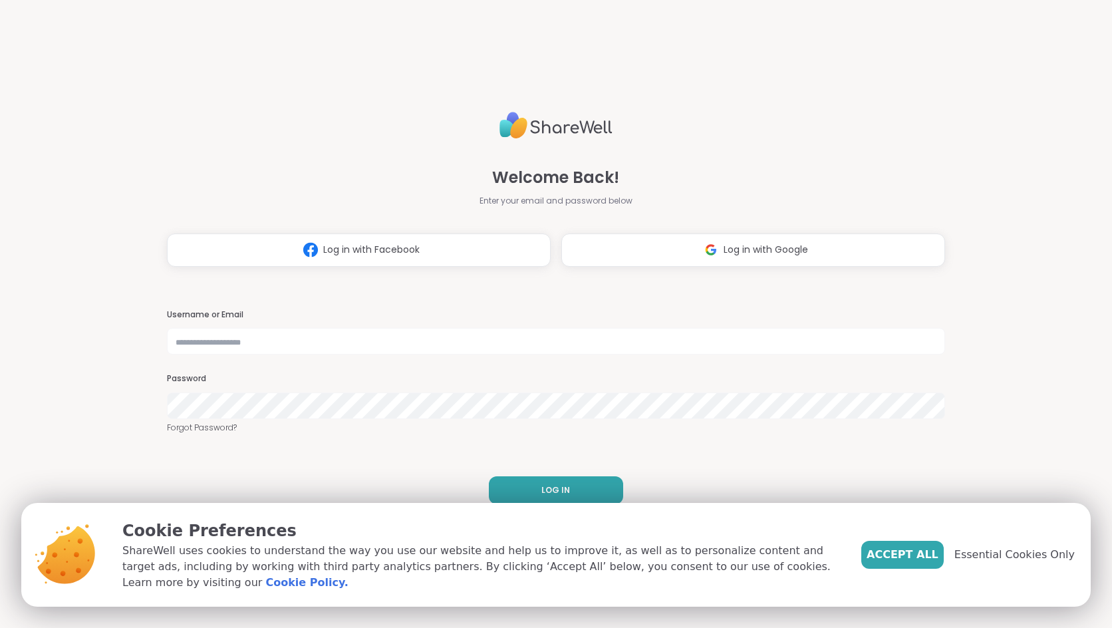 The width and height of the screenshot is (1112, 628). Describe the element at coordinates (556, 315) in the screenshot. I see `h3: Username or Email` at that location.